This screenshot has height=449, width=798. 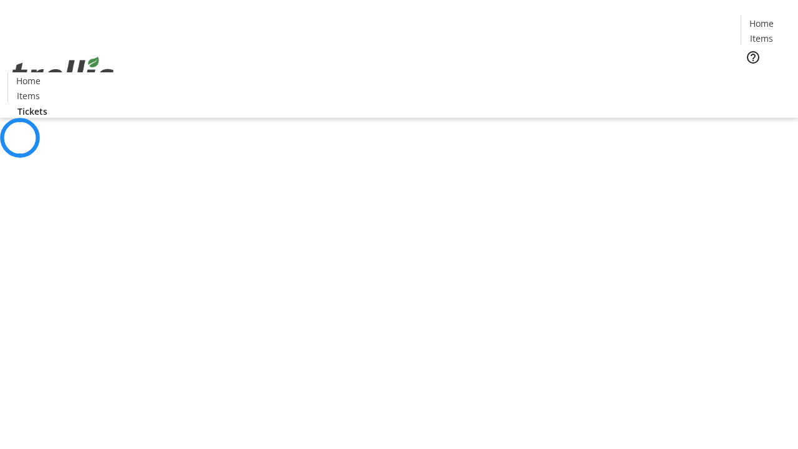 What do you see at coordinates (63, 74) in the screenshot?
I see `img: Orient E2E Organization hvzJzFsg5a's Logo` at bounding box center [63, 74].